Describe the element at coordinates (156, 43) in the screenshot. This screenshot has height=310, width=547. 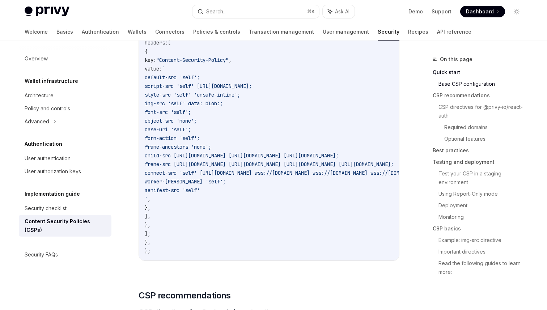
I see `span: headers:` at that location.